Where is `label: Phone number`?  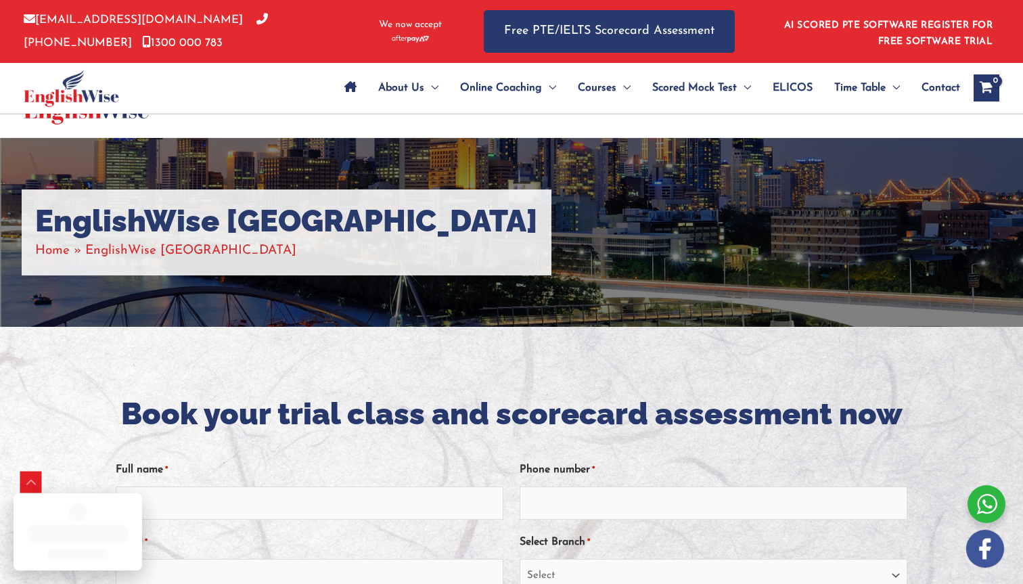
label: Phone number is located at coordinates (557, 470).